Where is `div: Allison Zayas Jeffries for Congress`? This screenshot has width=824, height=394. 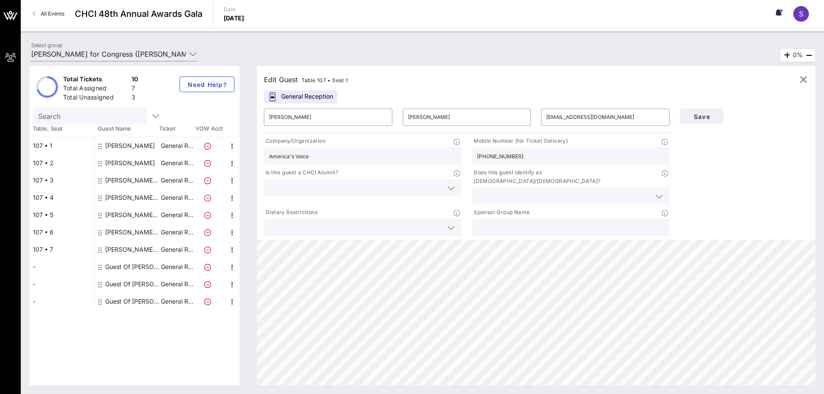 div: Allison Zayas Jeffries for Congress is located at coordinates (132, 215).